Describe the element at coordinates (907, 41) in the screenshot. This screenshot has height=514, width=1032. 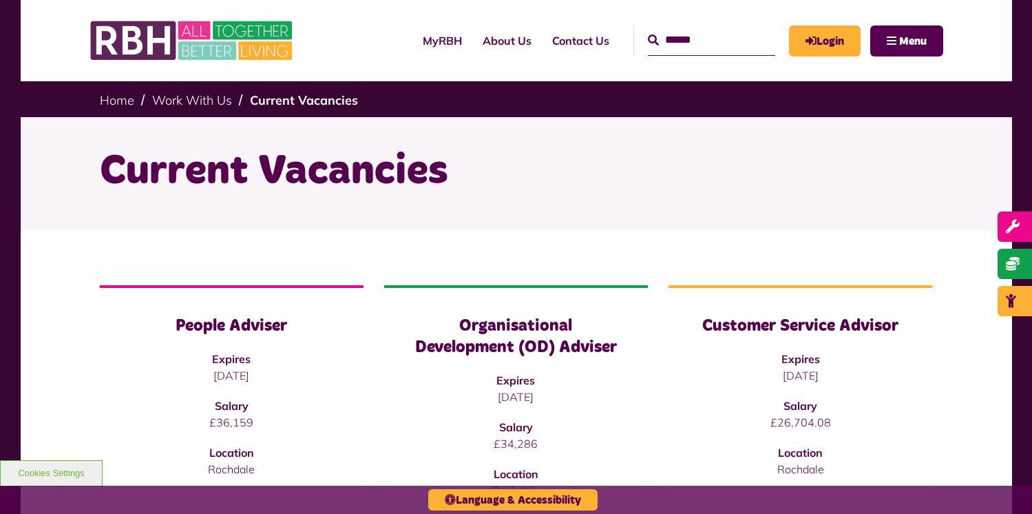
I see `button: Navigation` at that location.